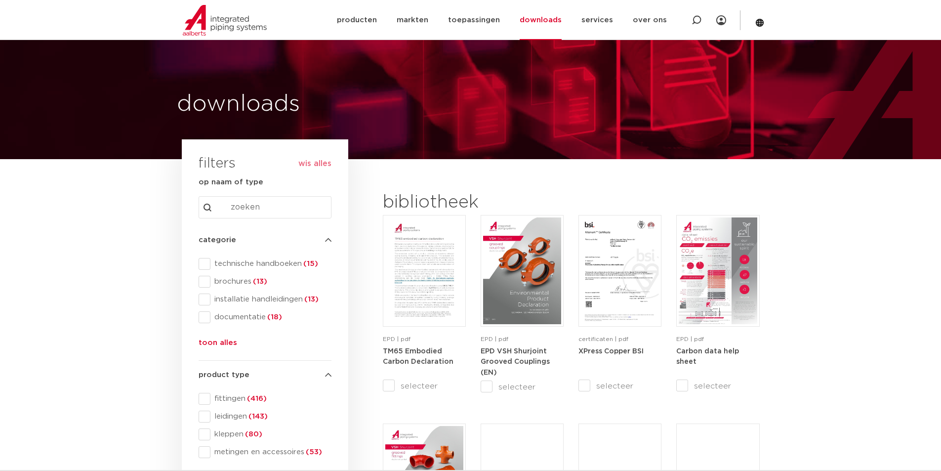 The height and width of the screenshot is (471, 941). Describe the element at coordinates (611, 351) in the screenshot. I see `a: XPress Copper BSI` at that location.